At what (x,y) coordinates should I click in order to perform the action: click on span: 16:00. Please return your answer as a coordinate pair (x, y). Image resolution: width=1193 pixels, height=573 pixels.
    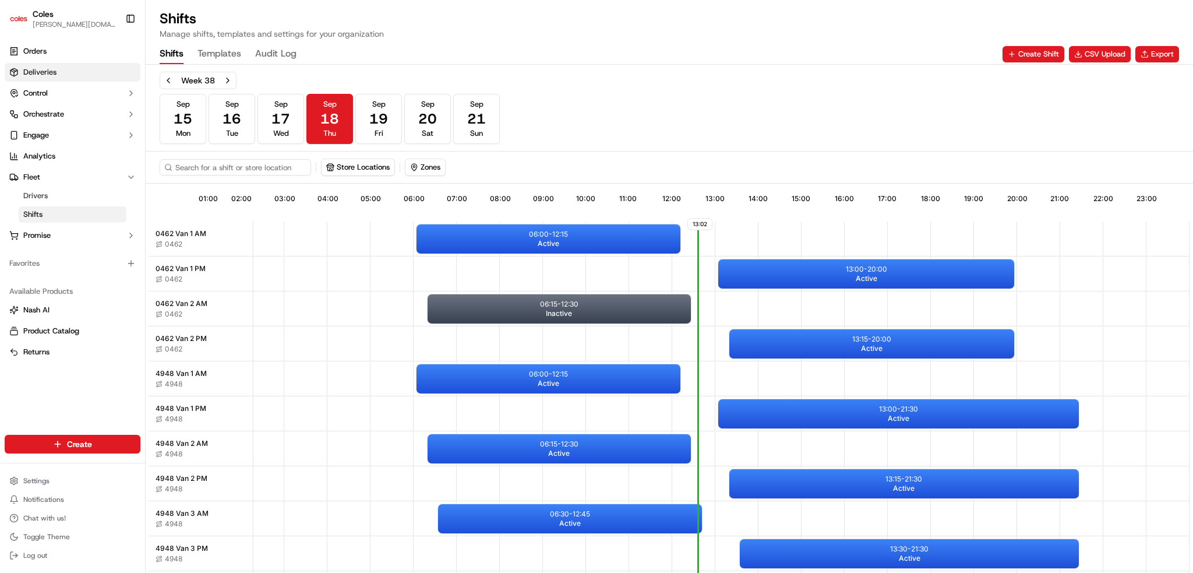
    Looking at the image, I should click on (844, 199).